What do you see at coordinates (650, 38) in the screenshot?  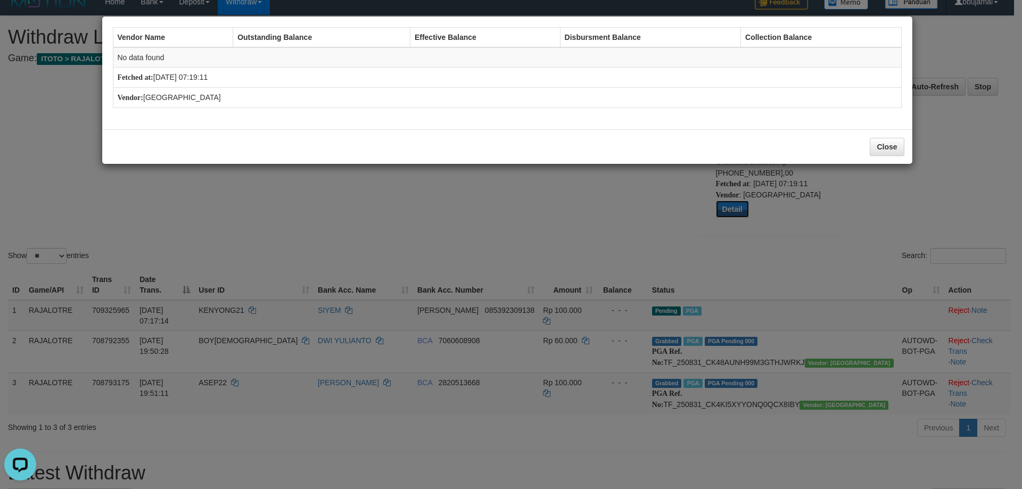 I see `th: Disbursment Balance` at bounding box center [650, 38].